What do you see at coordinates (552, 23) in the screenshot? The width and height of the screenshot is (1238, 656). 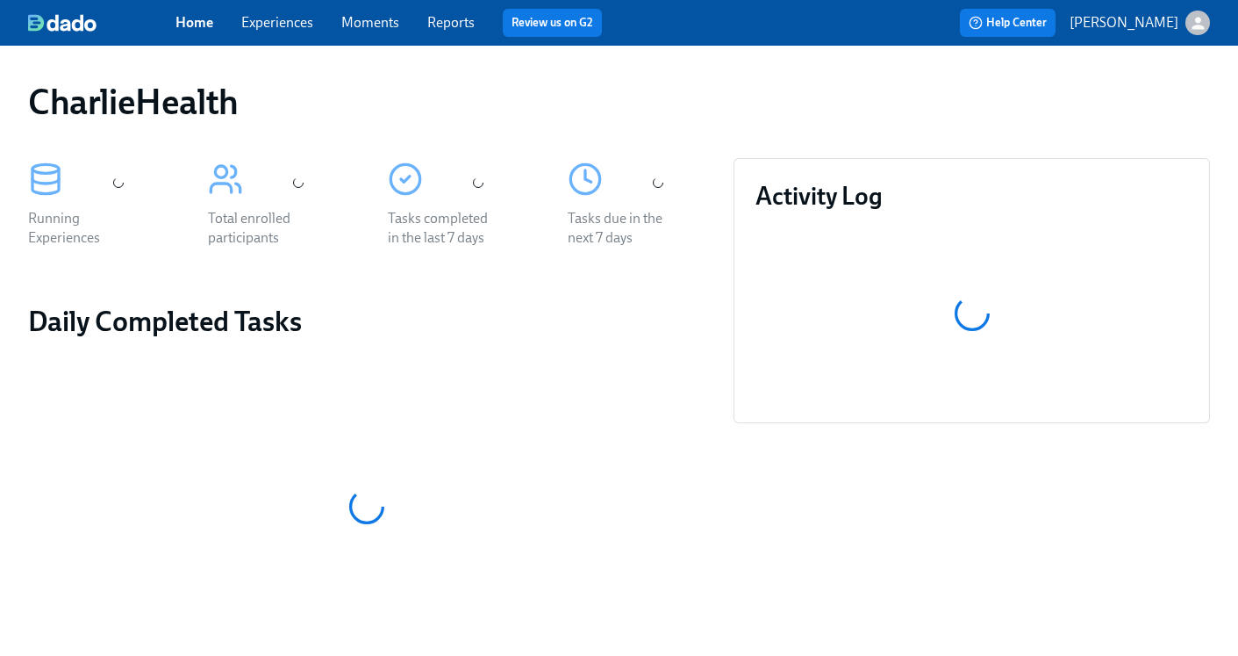 I see `a: Review us on G2` at bounding box center [552, 23].